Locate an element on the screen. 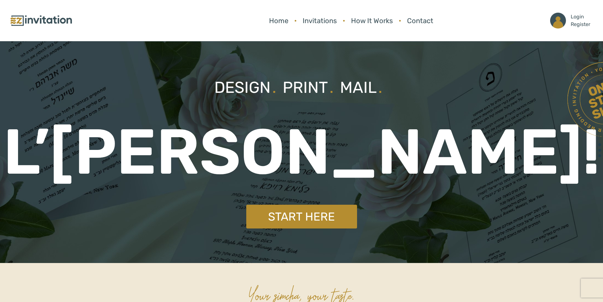  a: Invitations is located at coordinates (320, 21).